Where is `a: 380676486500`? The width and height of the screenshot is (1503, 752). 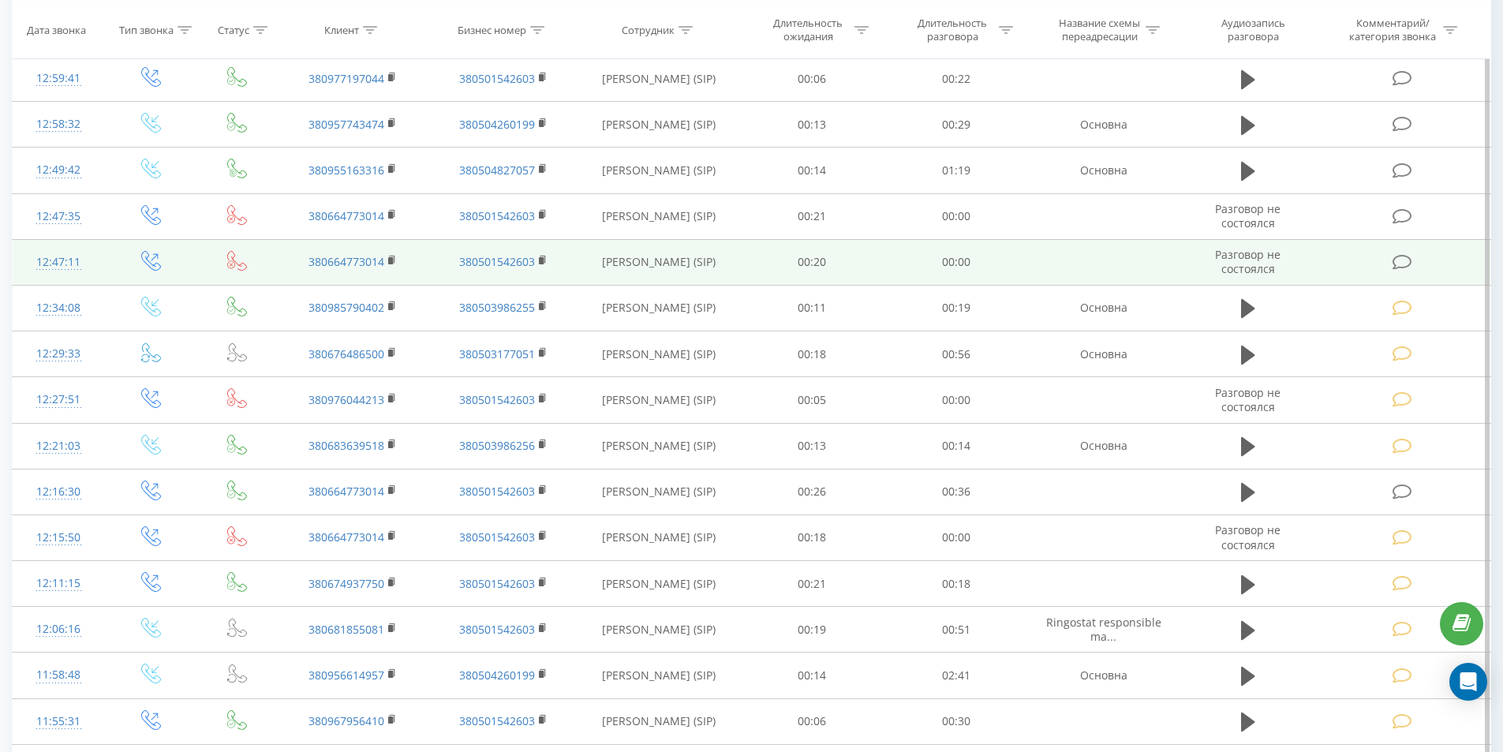 a: 380676486500 is located at coordinates (346, 353).